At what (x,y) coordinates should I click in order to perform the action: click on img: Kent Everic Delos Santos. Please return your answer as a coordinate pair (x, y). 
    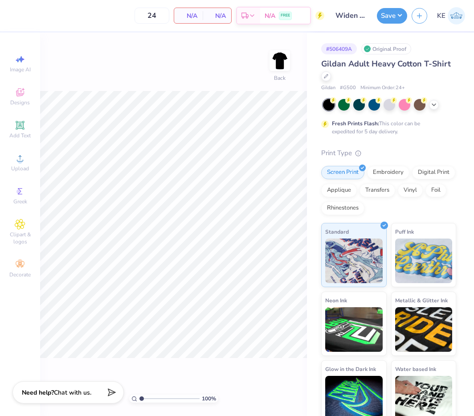
    Looking at the image, I should click on (456, 16).